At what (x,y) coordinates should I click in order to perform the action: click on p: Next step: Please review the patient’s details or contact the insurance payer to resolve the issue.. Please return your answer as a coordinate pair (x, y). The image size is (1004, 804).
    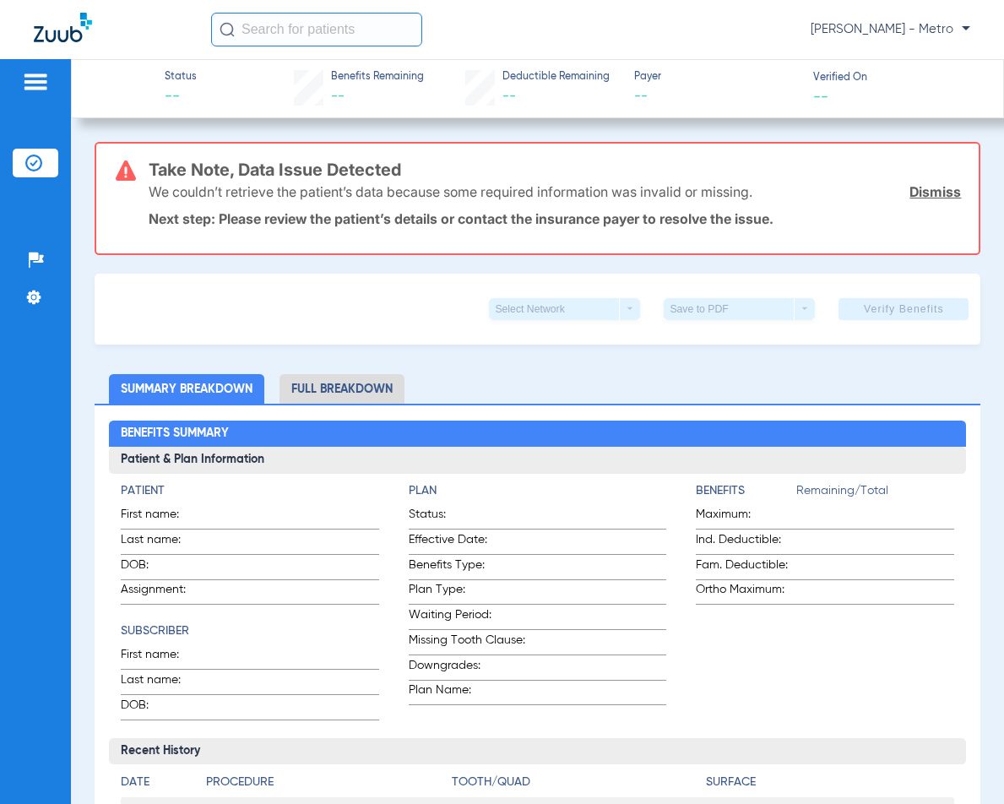
    Looking at the image, I should click on (555, 219).